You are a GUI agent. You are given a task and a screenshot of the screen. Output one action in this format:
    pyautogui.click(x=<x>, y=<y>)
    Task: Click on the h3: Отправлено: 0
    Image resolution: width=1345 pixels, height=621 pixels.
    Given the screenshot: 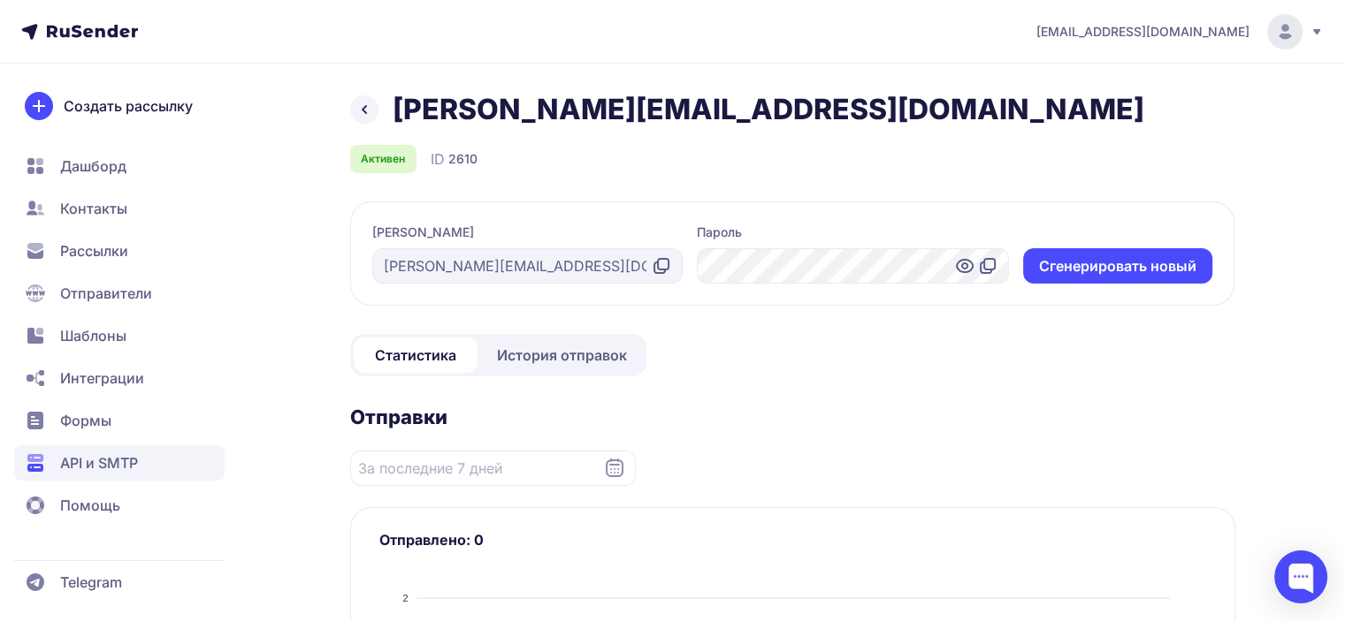 What is the action you would take?
    pyautogui.click(x=792, y=540)
    